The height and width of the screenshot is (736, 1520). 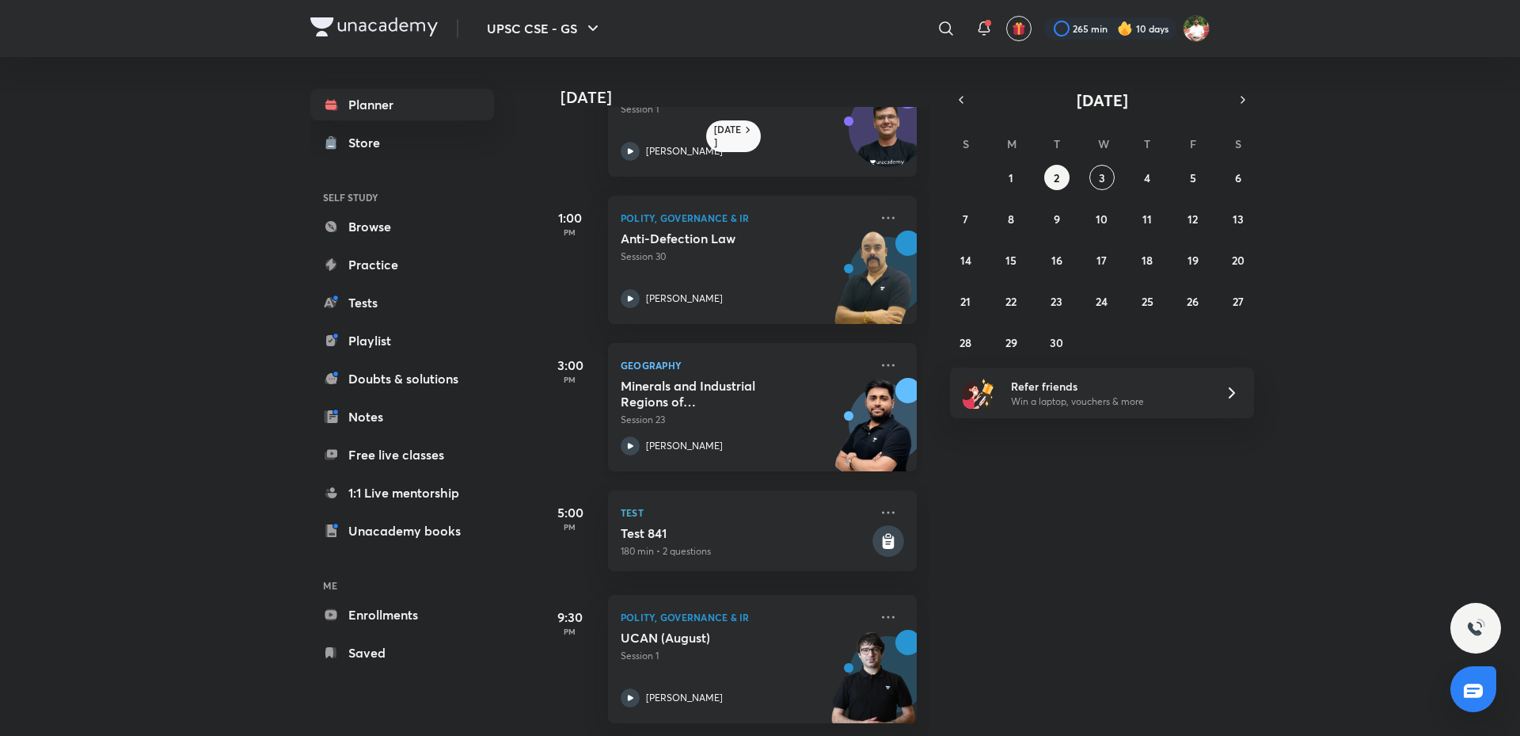 I want to click on p: Win a laptop, vouchers & more, so click(x=1109, y=402).